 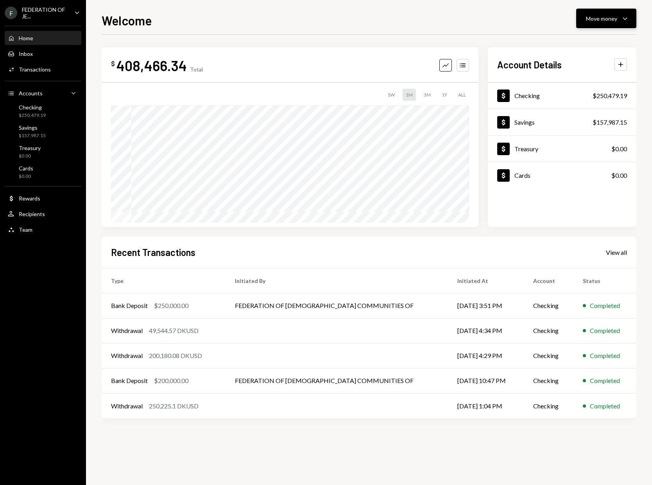 What do you see at coordinates (26, 38) in the screenshot?
I see `div: Home` at bounding box center [26, 38].